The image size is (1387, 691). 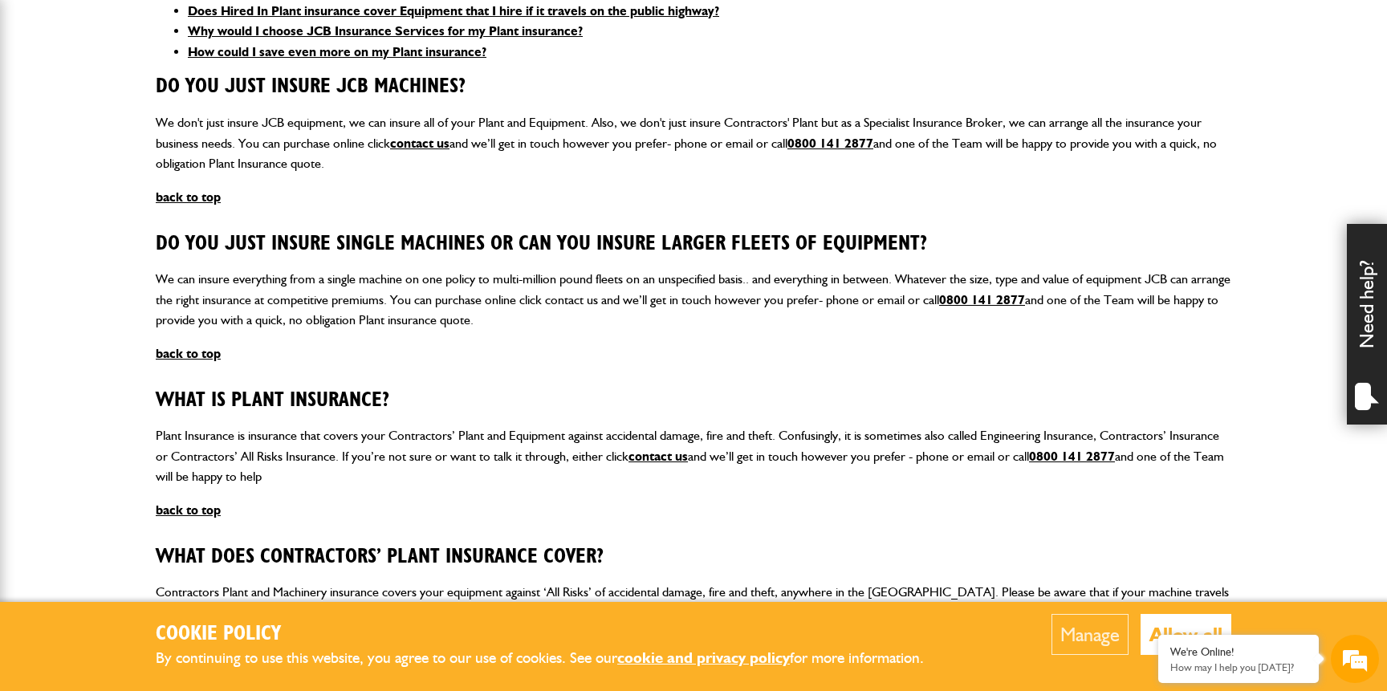 What do you see at coordinates (693, 87) in the screenshot?
I see `h3: Do you just insure JCB machines?` at bounding box center [693, 87].